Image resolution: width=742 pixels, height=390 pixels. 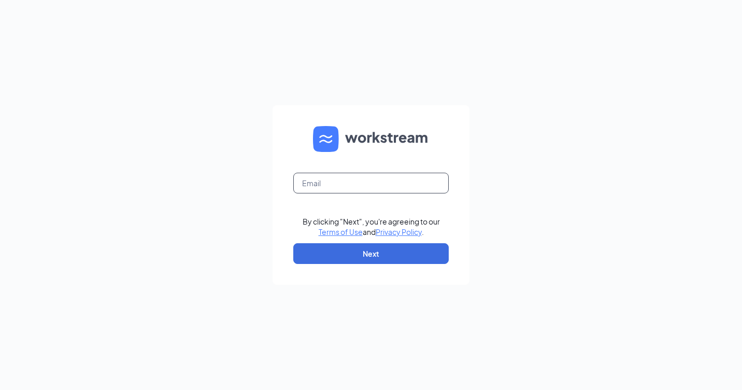 I want to click on img: WS logo and Workstream text, so click(x=371, y=139).